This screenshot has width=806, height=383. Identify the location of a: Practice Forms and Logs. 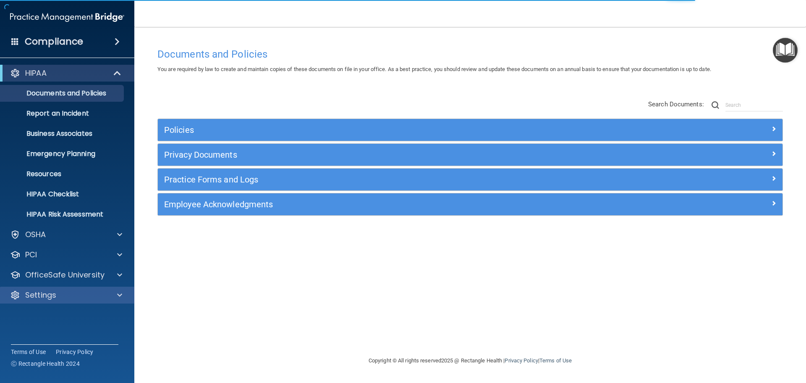
(470, 179).